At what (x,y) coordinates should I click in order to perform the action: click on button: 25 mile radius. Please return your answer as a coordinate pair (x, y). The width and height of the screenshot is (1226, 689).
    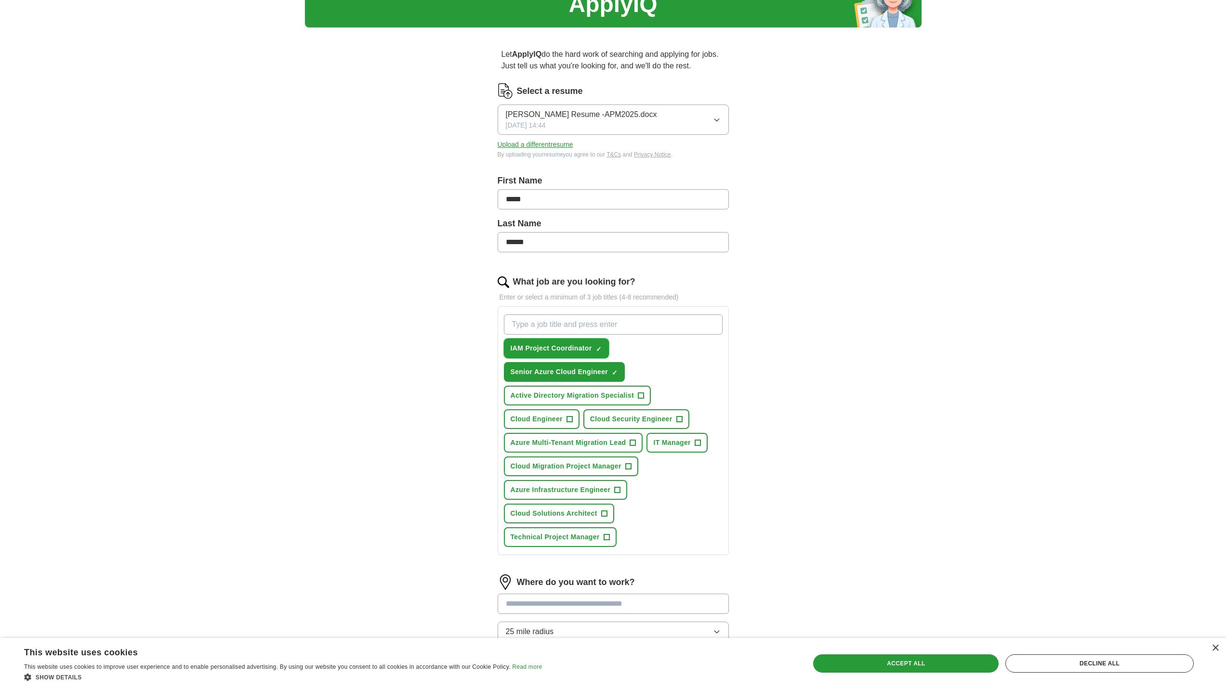
    Looking at the image, I should click on (613, 632).